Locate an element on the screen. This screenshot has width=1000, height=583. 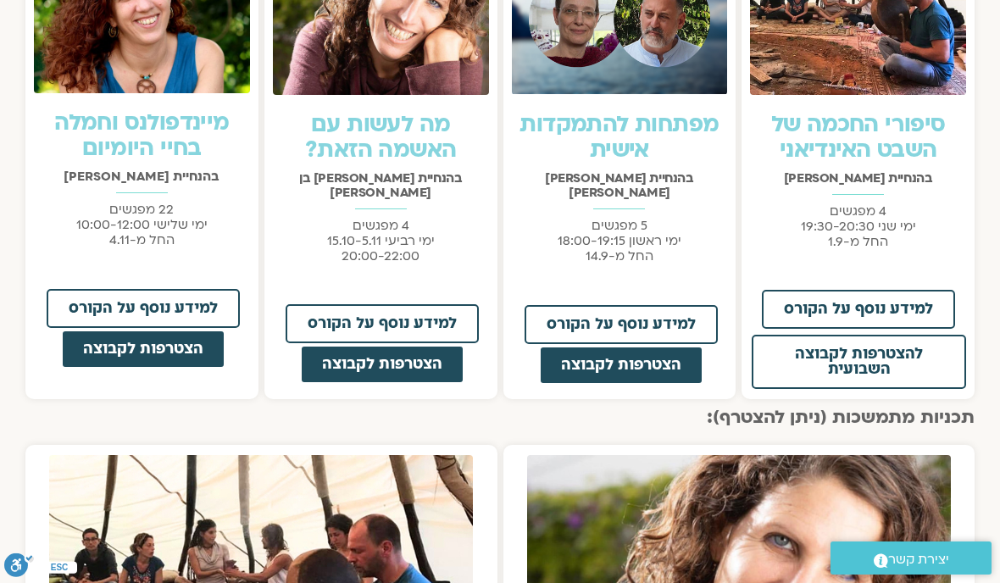
span: יצירת קשר is located at coordinates (919, 559).